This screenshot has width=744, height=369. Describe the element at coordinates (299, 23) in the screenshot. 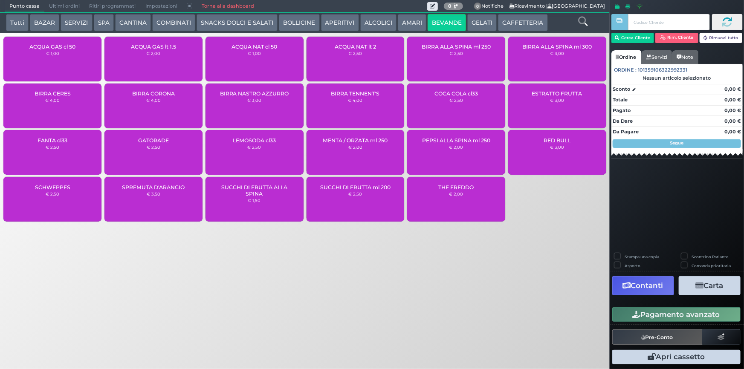

I see `button: BOLLICINE` at that location.